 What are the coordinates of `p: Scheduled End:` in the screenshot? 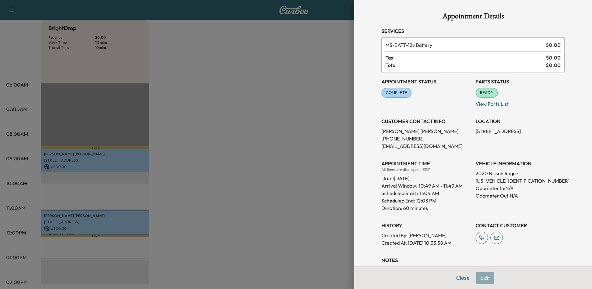 It's located at (398, 200).